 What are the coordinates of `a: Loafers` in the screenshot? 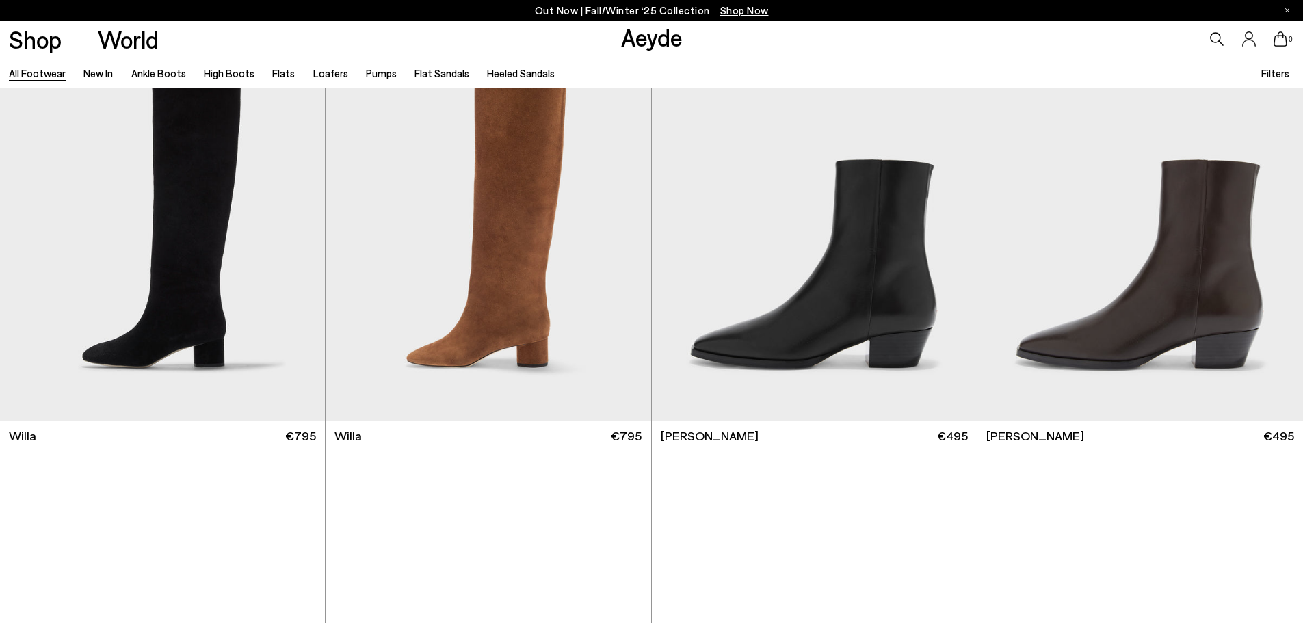 It's located at (330, 73).